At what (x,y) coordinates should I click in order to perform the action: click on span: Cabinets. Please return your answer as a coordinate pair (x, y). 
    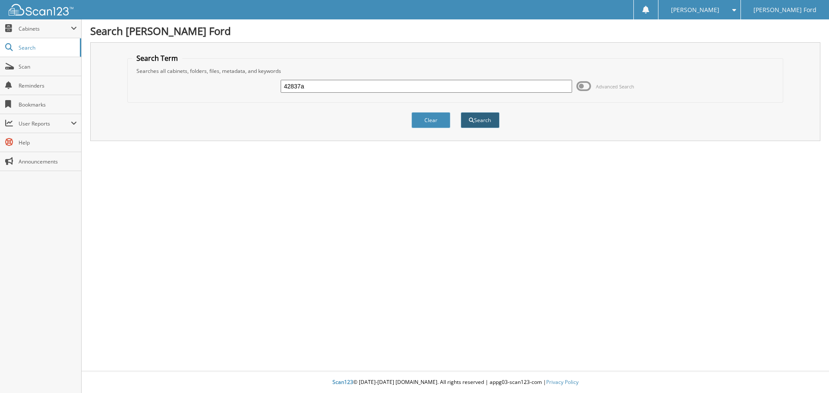
    Looking at the image, I should click on (44, 28).